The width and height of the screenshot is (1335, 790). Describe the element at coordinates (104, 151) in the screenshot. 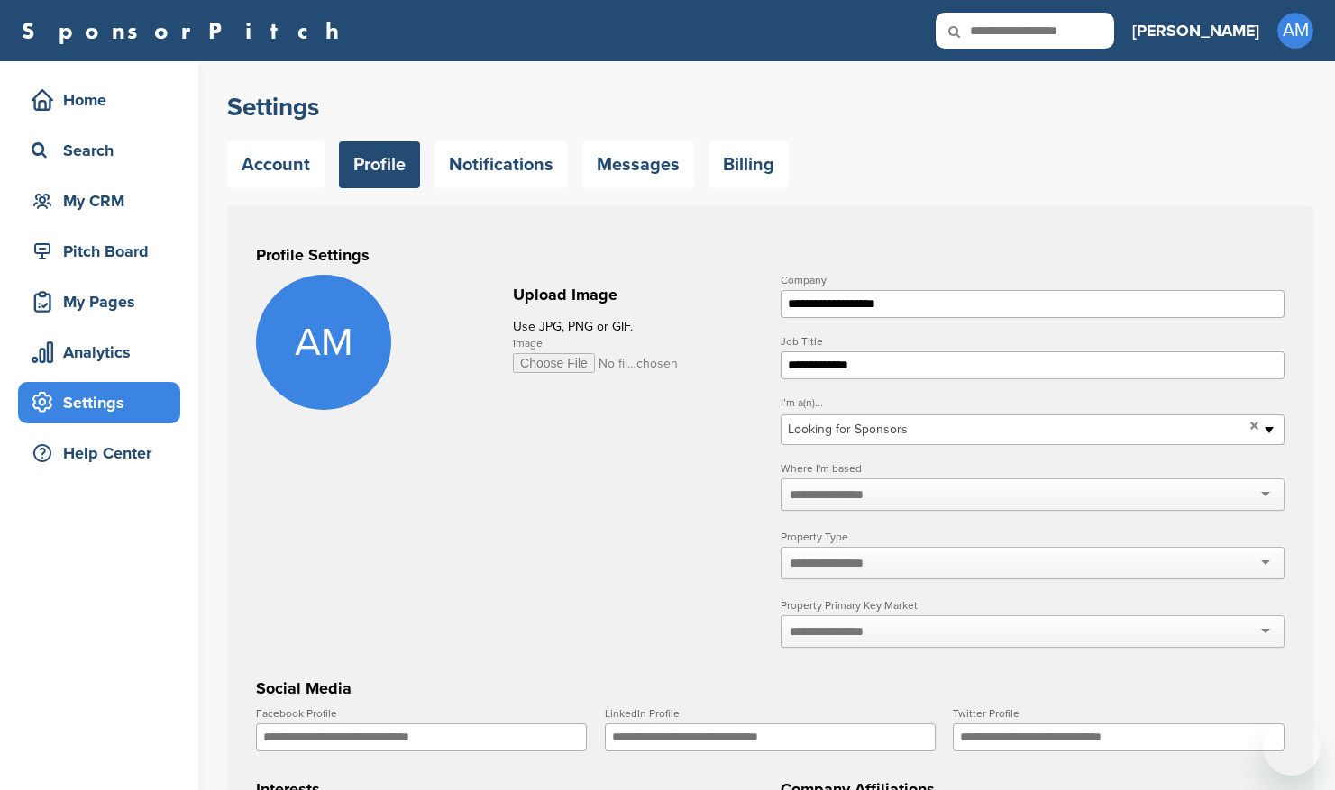

I see `div: Search` at that location.